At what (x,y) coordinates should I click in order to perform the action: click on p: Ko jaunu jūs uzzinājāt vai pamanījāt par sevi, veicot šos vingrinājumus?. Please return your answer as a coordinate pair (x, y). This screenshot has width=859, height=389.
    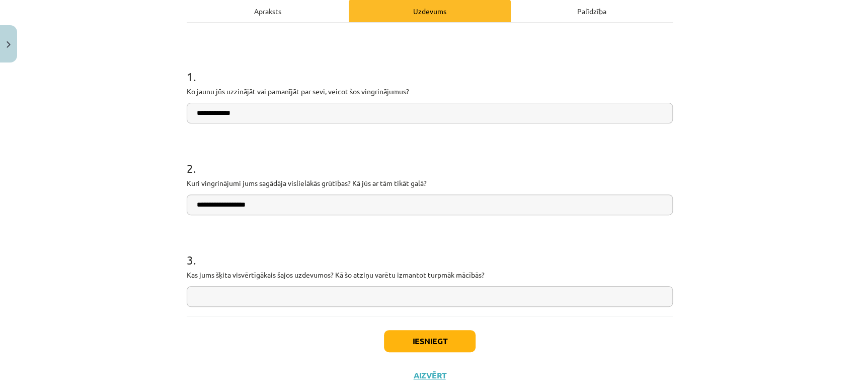
    Looking at the image, I should click on (430, 91).